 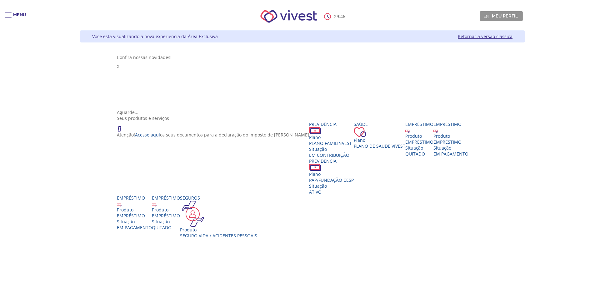 What do you see at coordinates (303, 118) in the screenshot?
I see `div: Seus produtos e serviços` at bounding box center [303, 118].